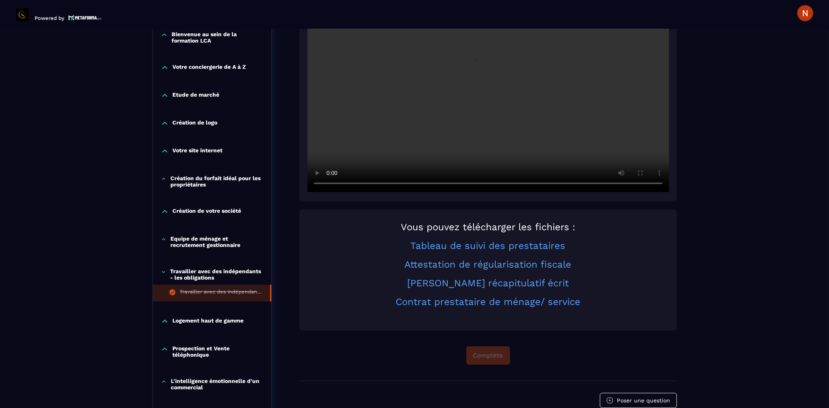 The height and width of the screenshot is (408, 829). I want to click on button: Poser une question, so click(638, 400).